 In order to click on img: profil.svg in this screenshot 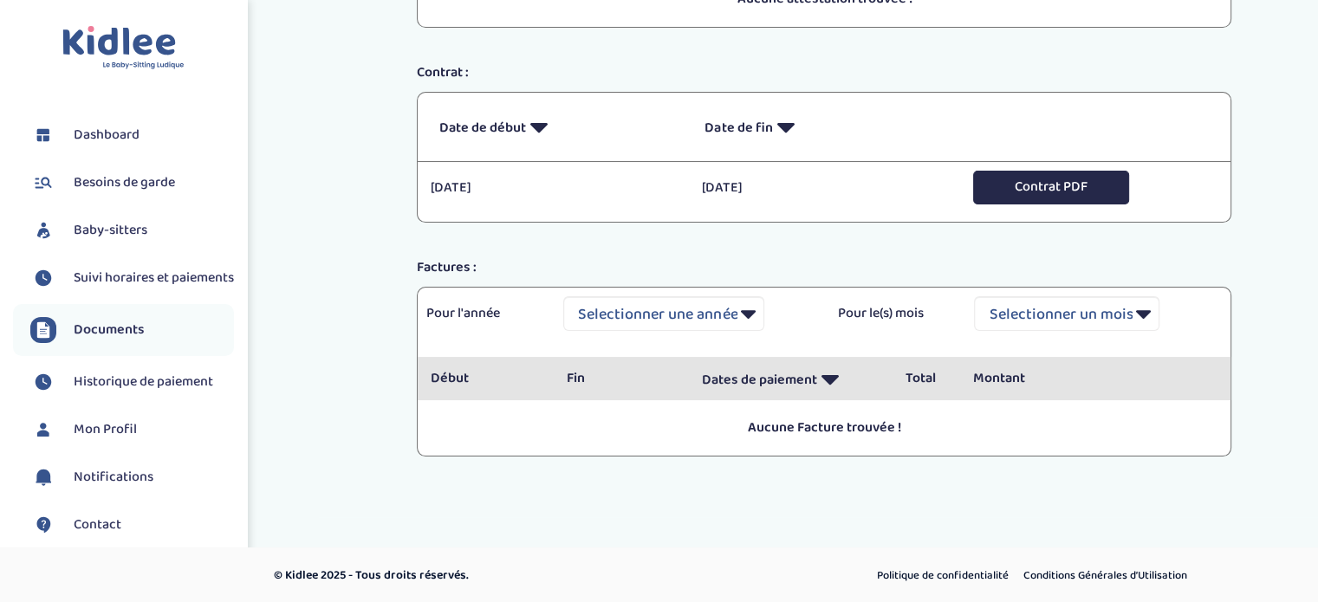, I will do `click(43, 430)`.